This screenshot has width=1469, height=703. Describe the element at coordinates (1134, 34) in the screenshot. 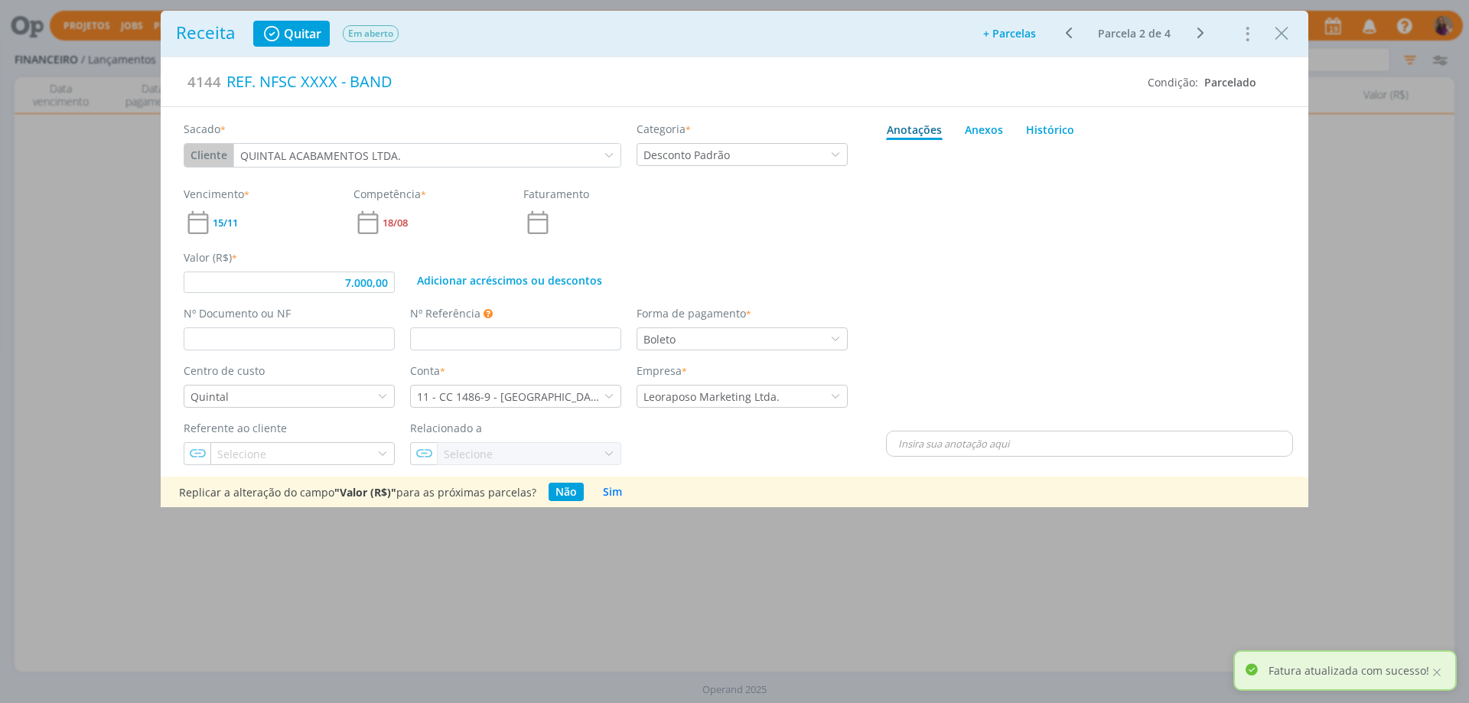

I see `button: Parcela 2 de 4` at that location.